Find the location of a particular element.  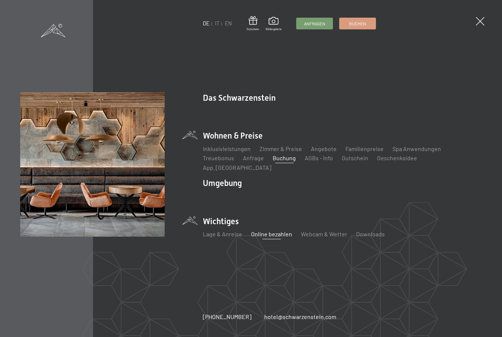

a: Spa Anwendungen is located at coordinates (416, 148).